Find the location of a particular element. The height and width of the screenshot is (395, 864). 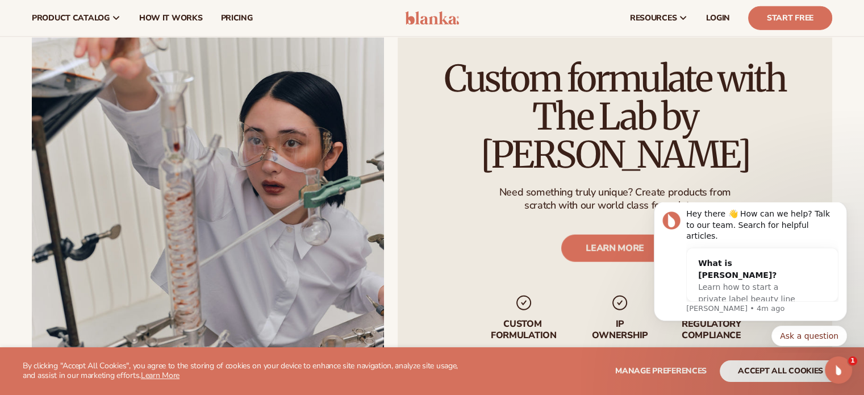

p: Need something truly unique? Create products from is located at coordinates (615, 192).